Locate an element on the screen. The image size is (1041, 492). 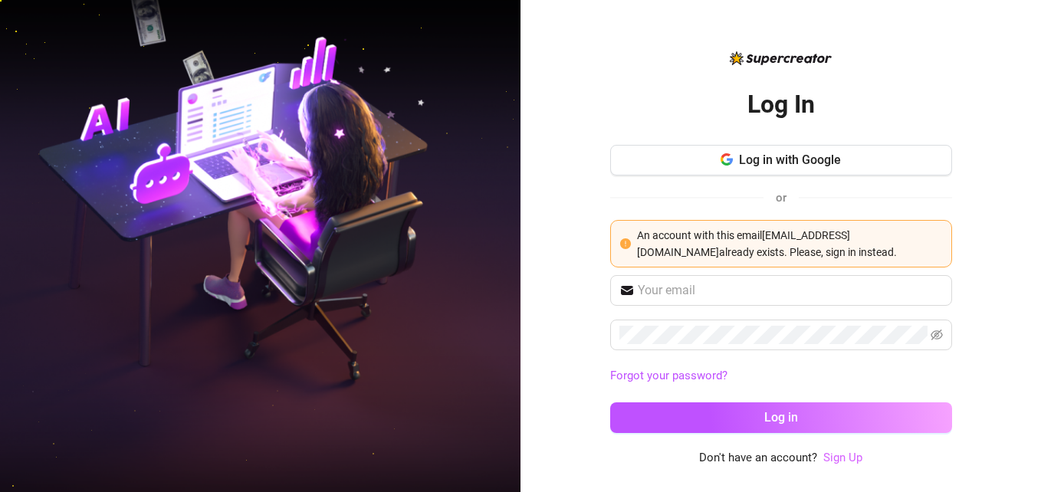
button: Log in with Google is located at coordinates (781, 160).